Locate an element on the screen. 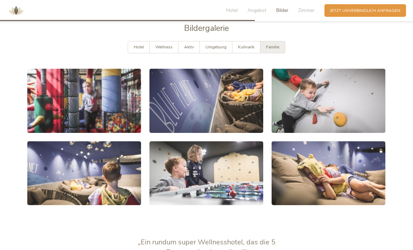 This screenshot has width=413, height=250. span: Jetzt unverbindlich anfragen is located at coordinates (365, 10).